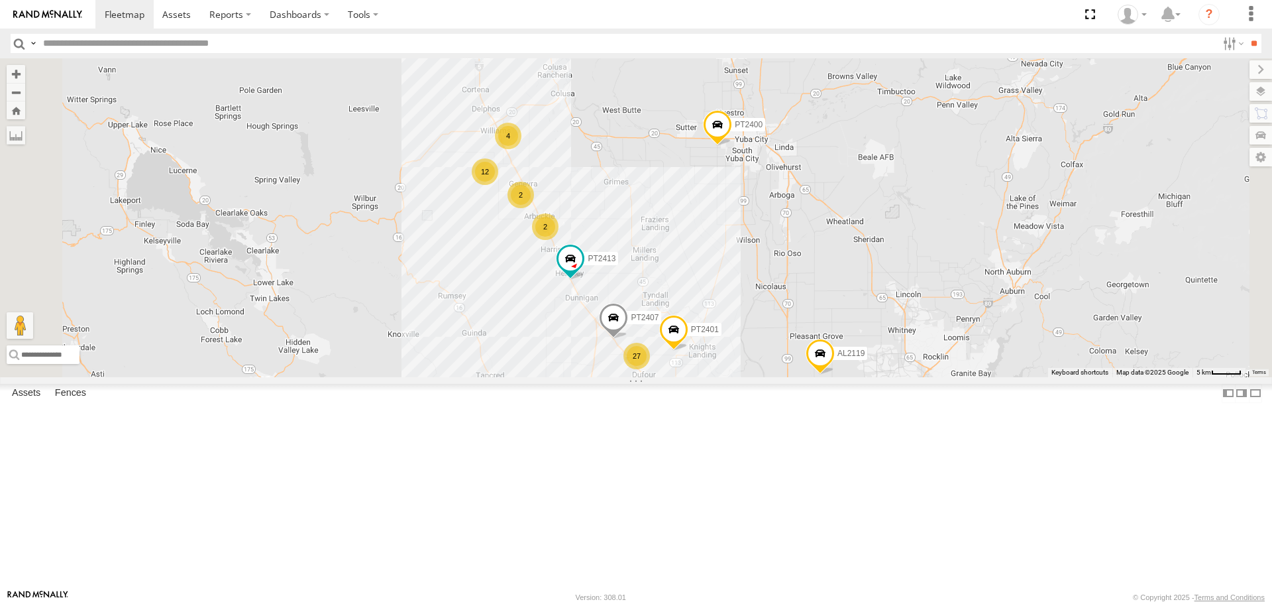 This screenshot has height=604, width=1272. What do you see at coordinates (1261, 157) in the screenshot?
I see `label: Map Settings` at bounding box center [1261, 157].